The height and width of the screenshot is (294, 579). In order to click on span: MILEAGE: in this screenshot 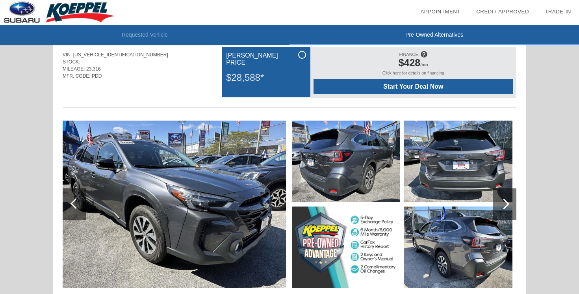, I will do `click(74, 69)`.